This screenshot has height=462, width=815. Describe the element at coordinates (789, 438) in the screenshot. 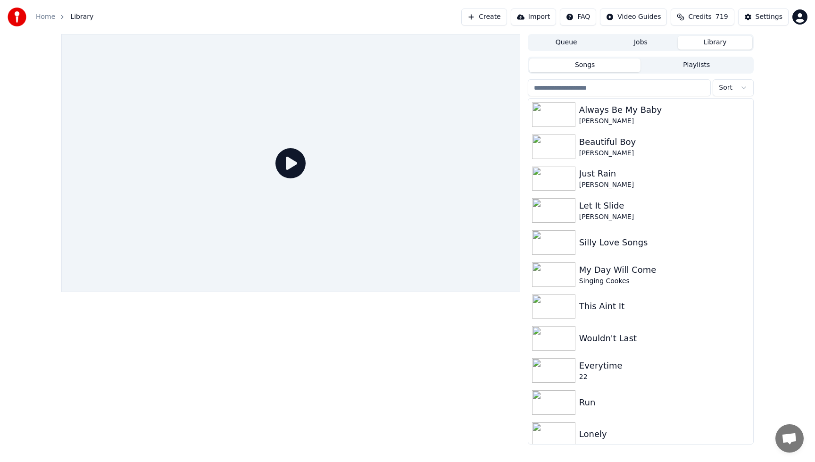

I see `a: Open chat` at that location.